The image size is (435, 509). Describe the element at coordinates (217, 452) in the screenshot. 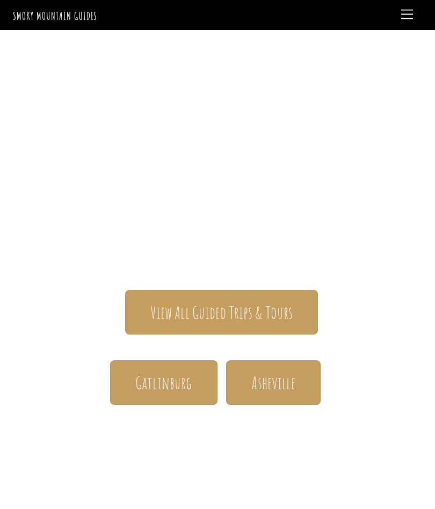

I see `h1: Your adventure starts here.` at that location.